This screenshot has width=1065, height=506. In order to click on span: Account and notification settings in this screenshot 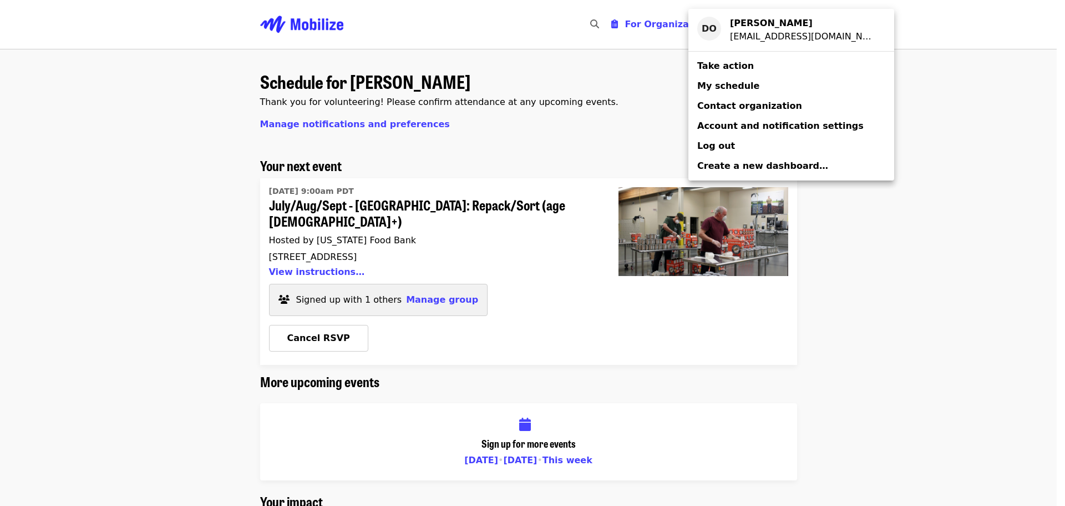, I will do `click(781, 125)`.